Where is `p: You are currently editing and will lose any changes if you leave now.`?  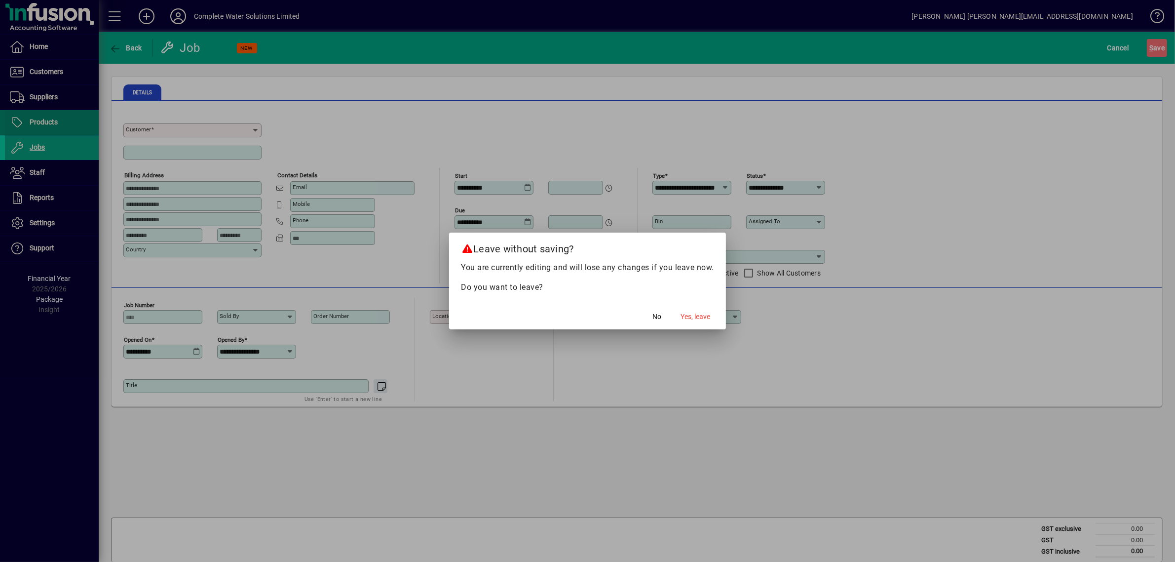 p: You are currently editing and will lose any changes if you leave now. is located at coordinates (587, 267).